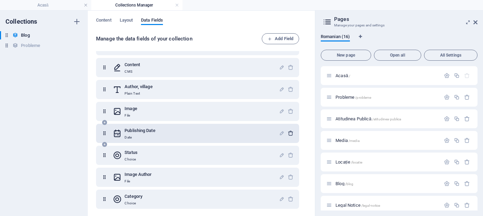  What do you see at coordinates (132, 72) in the screenshot?
I see `p: CMS` at bounding box center [132, 72].